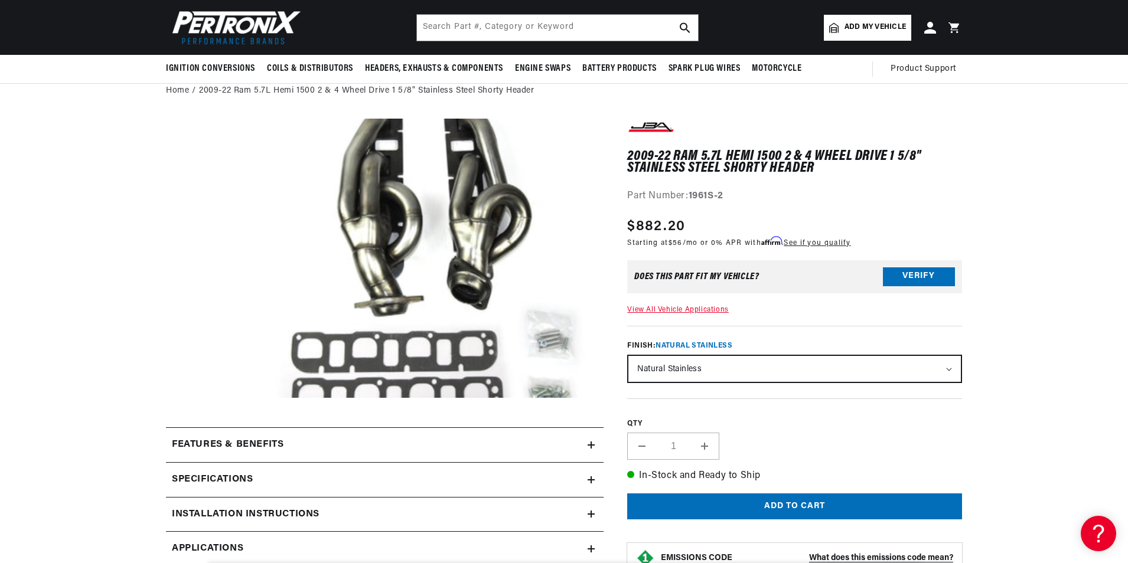 The image size is (1128, 563). Describe the element at coordinates (739, 243) in the screenshot. I see `p: Starting at /mo or 0% APR with .` at that location.